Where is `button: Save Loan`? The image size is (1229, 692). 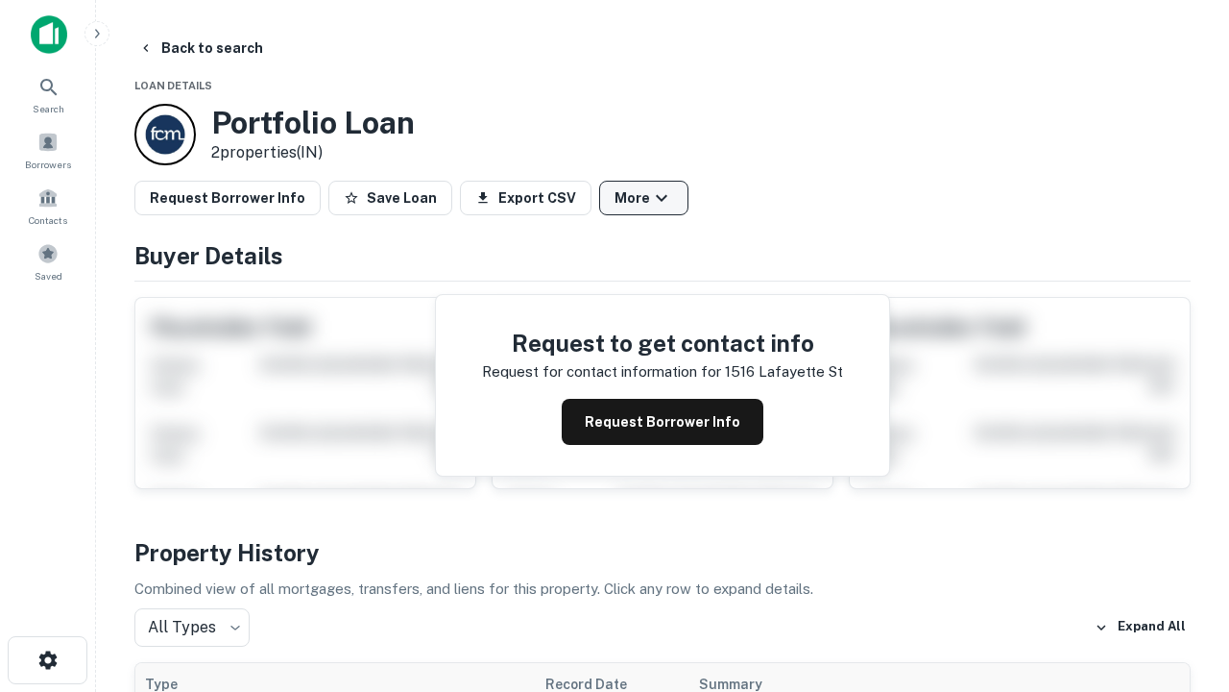
button: Save Loan is located at coordinates (390, 198).